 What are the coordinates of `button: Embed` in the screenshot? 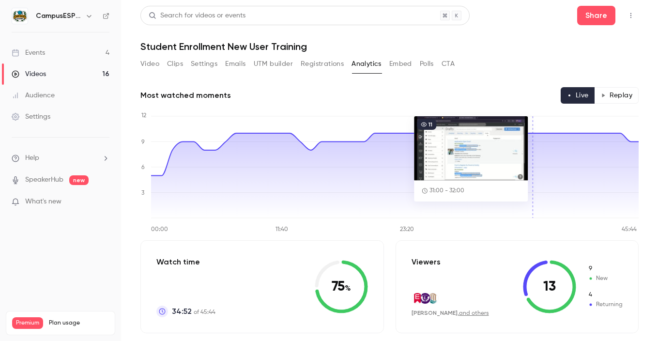 It's located at (401, 64).